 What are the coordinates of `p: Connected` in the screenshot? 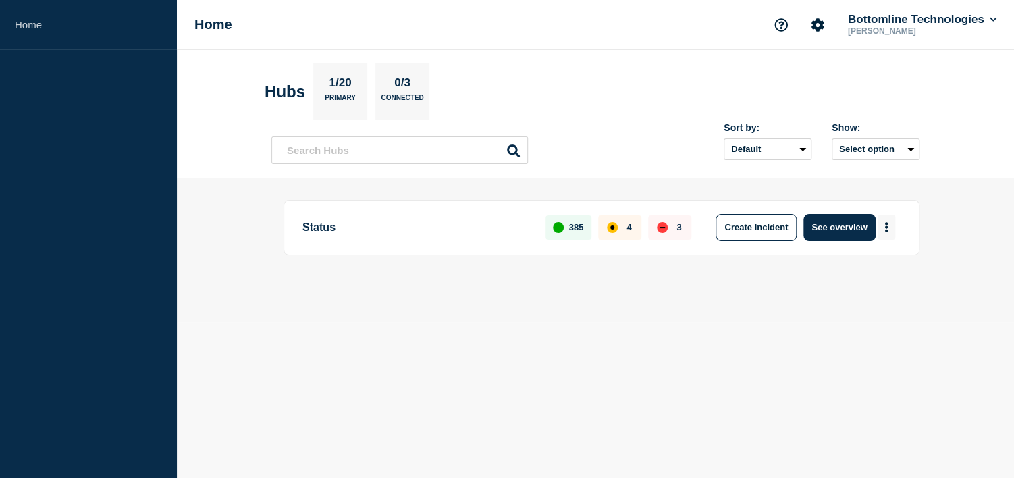 It's located at (402, 101).